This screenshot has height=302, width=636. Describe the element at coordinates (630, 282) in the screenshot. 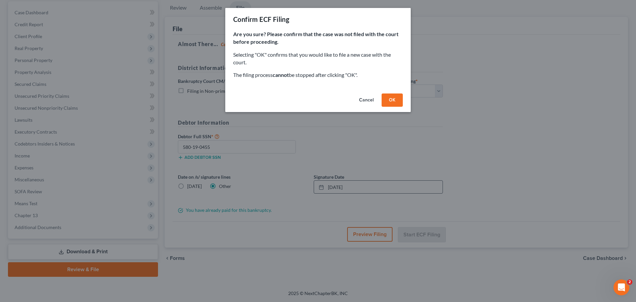

I see `span: 2` at that location.